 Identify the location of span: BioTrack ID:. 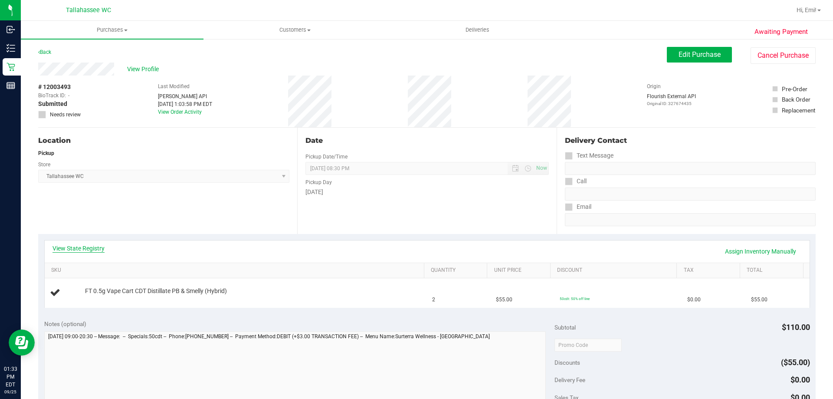
(52, 95).